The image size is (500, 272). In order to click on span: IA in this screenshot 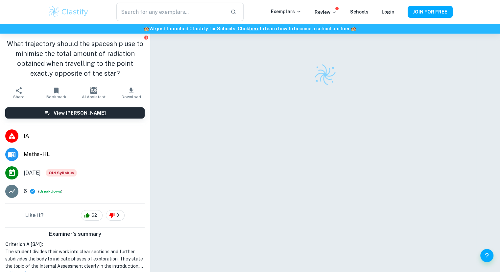, I will do `click(84, 136)`.